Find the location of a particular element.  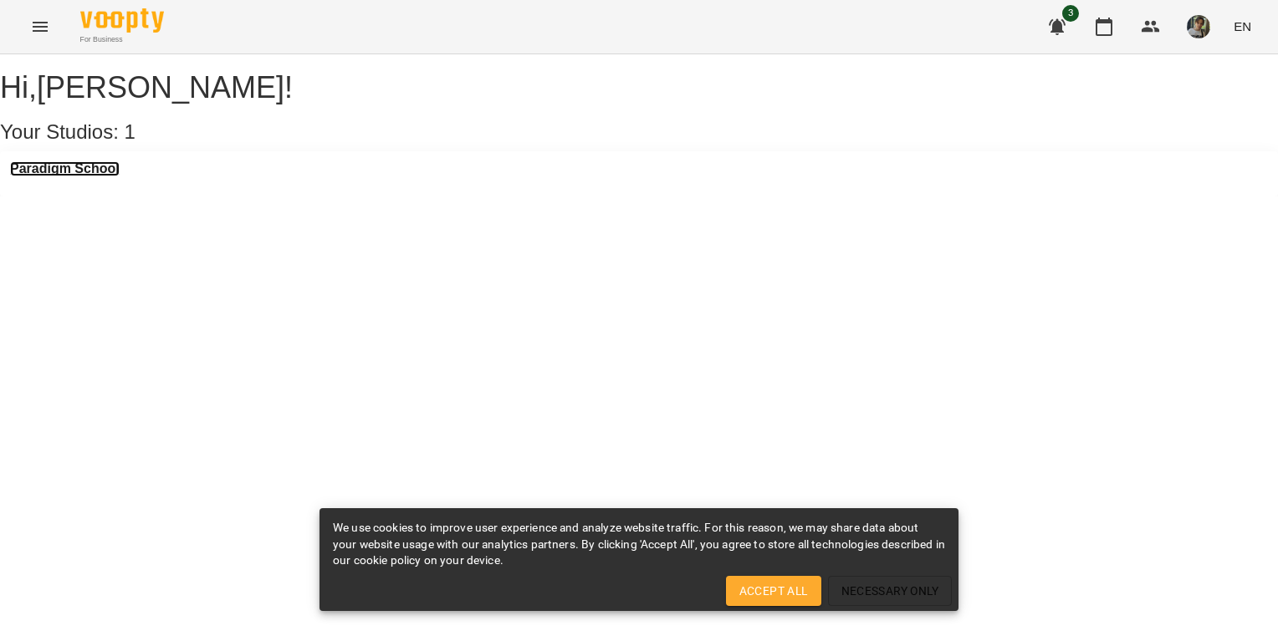

a: Paradigm School is located at coordinates (64, 169).